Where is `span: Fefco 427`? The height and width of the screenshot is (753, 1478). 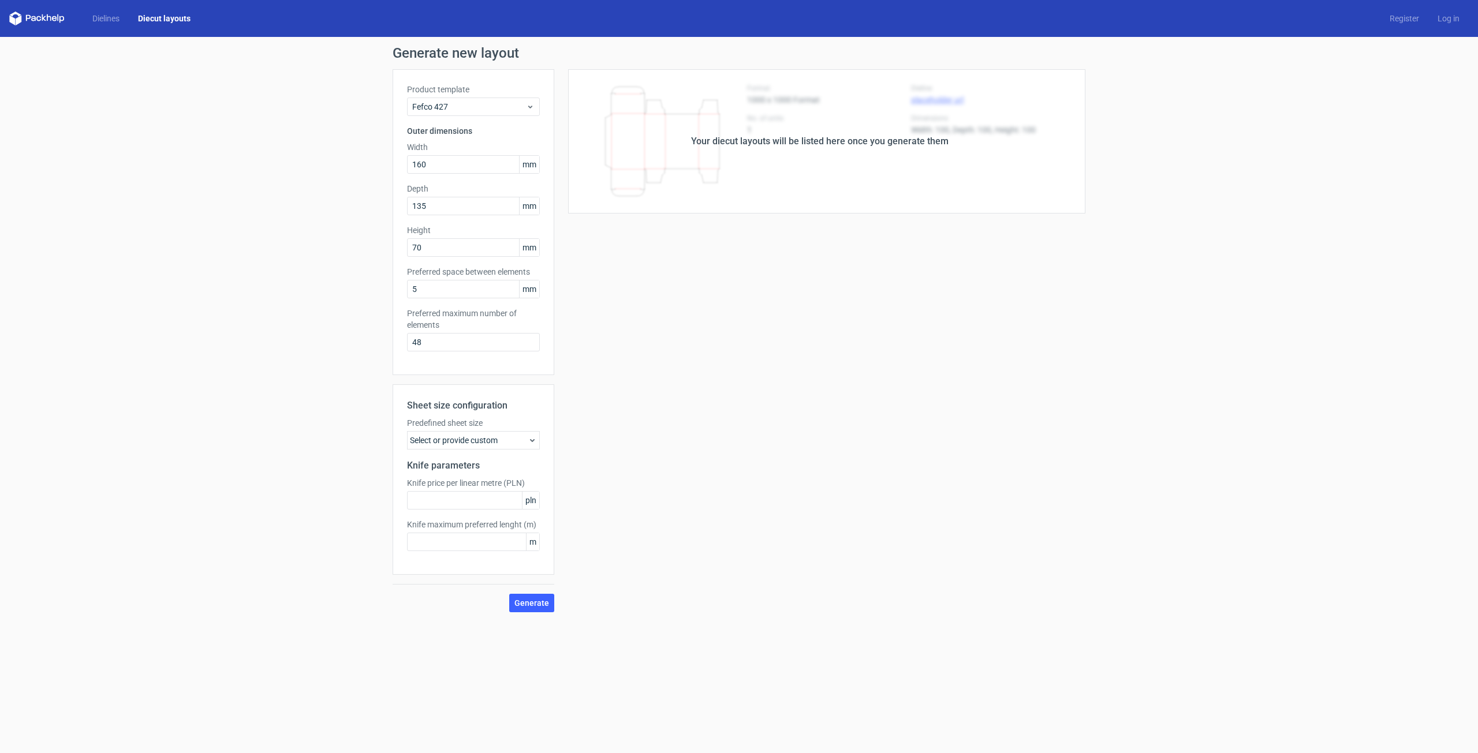 span: Fefco 427 is located at coordinates (469, 107).